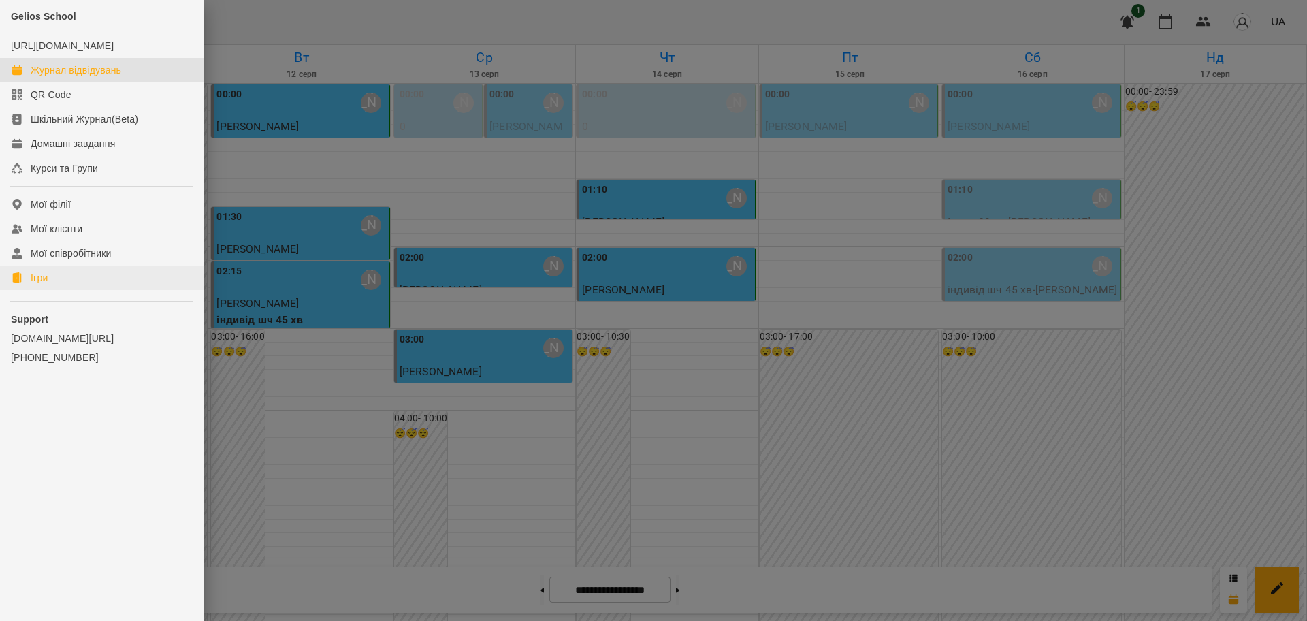 Image resolution: width=1307 pixels, height=621 pixels. I want to click on div: Мої філії, so click(50, 204).